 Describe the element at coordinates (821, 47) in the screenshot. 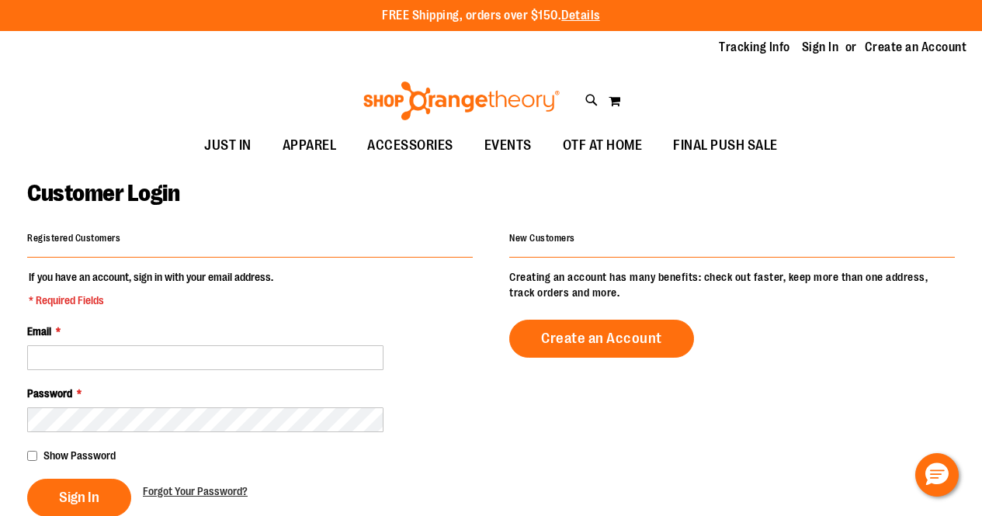

I see `a: Sign In` at that location.